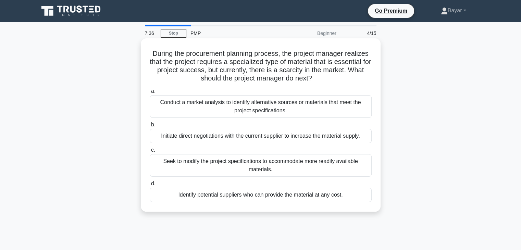 Image resolution: width=521 pixels, height=250 pixels. Describe the element at coordinates (391, 11) in the screenshot. I see `a: Go Premium` at that location.